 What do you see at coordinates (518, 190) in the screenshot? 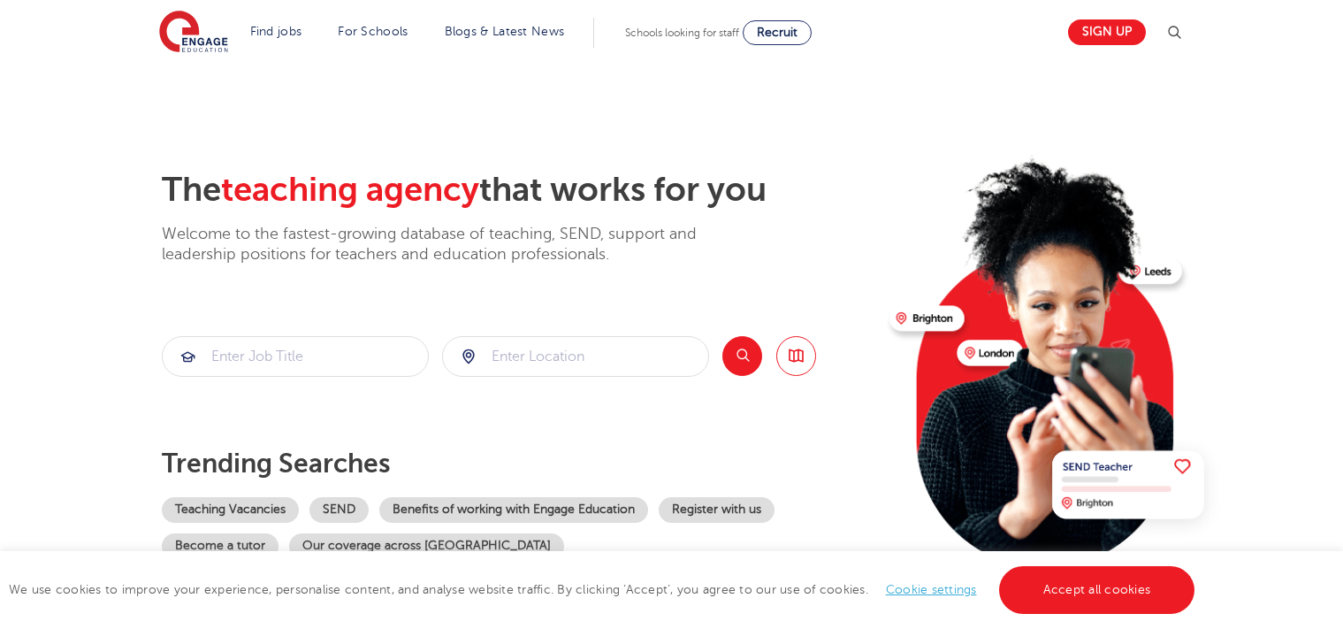
I see `h2: The that works for you` at bounding box center [518, 190].